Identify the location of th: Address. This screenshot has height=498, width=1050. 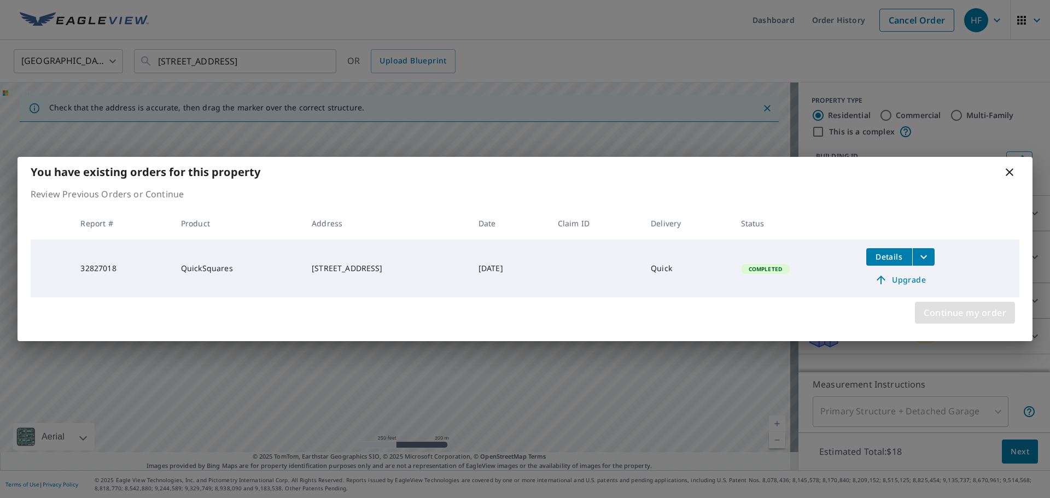
(386, 223).